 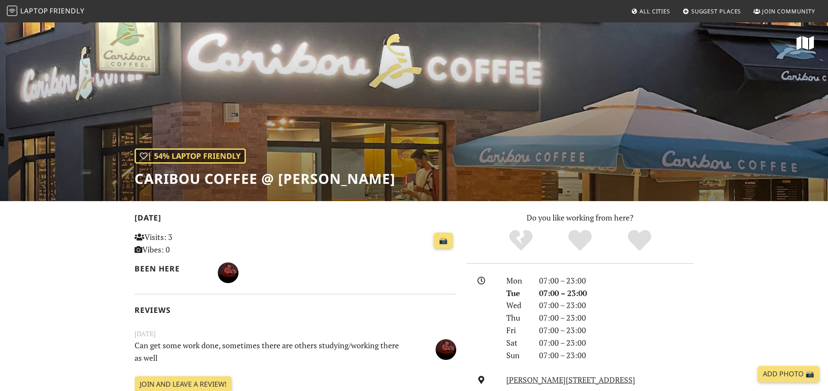 I want to click on span: Join Community, so click(x=789, y=11).